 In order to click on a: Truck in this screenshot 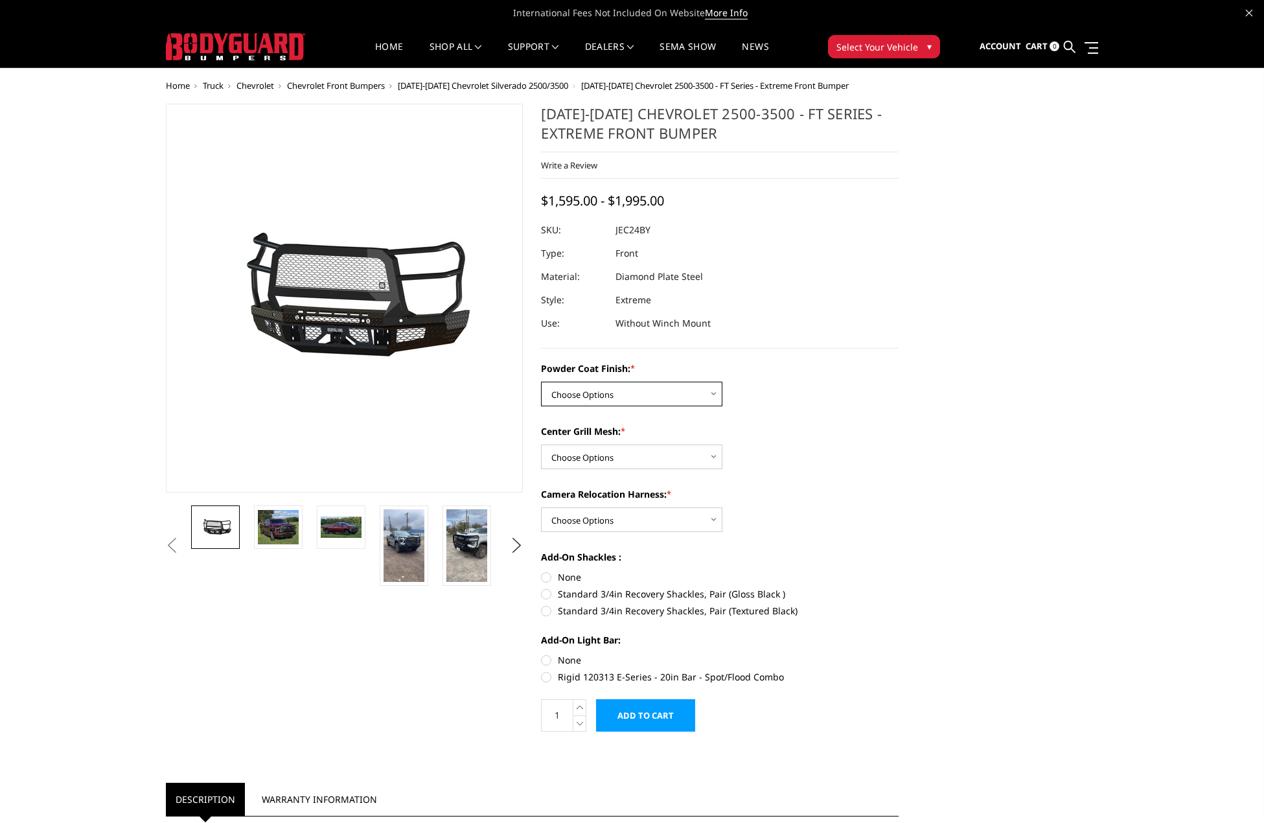, I will do `click(213, 86)`.